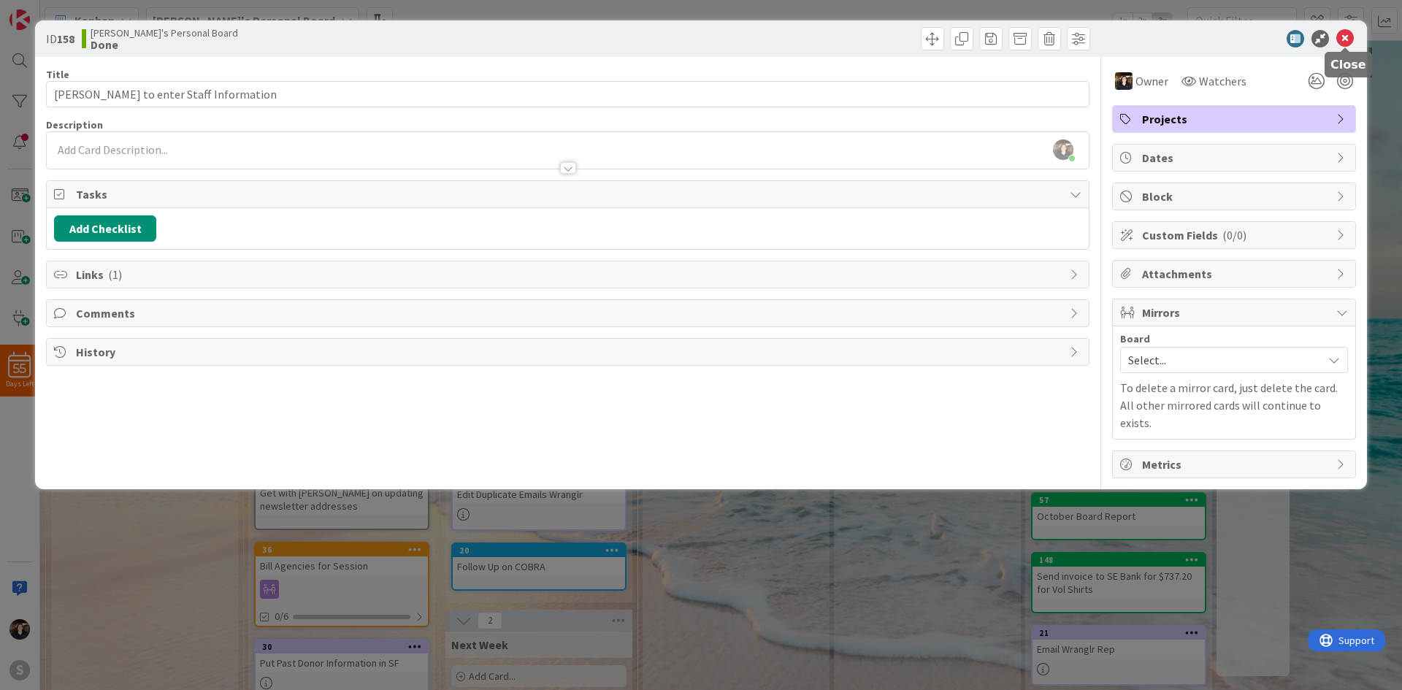 This screenshot has height=690, width=1402. I want to click on label: Title, so click(58, 74).